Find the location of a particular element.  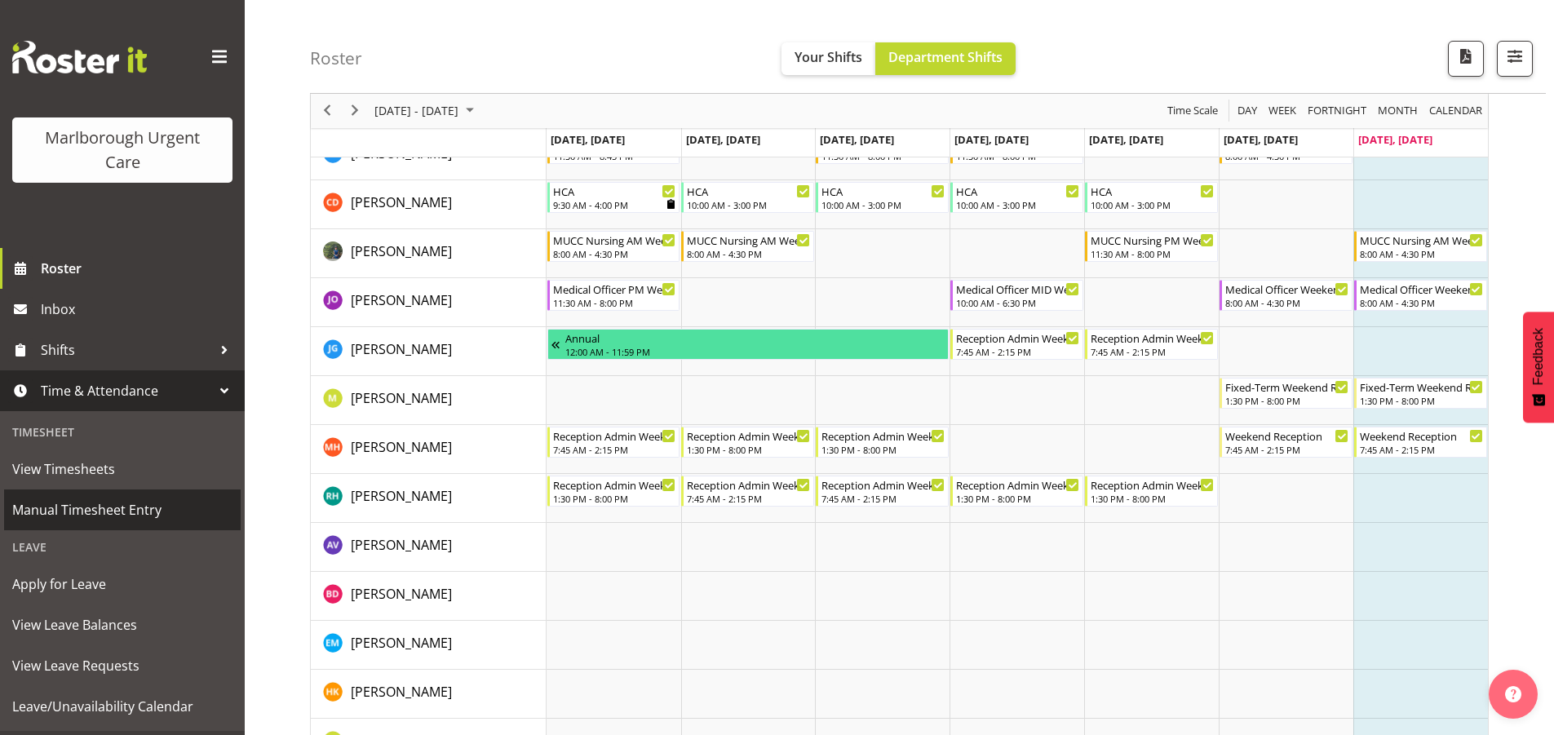

div: Josephine Godinez"s event - Reception Admin Weekday AM Begin From Thursday, September 18, 2025 at... is located at coordinates (1016, 344).